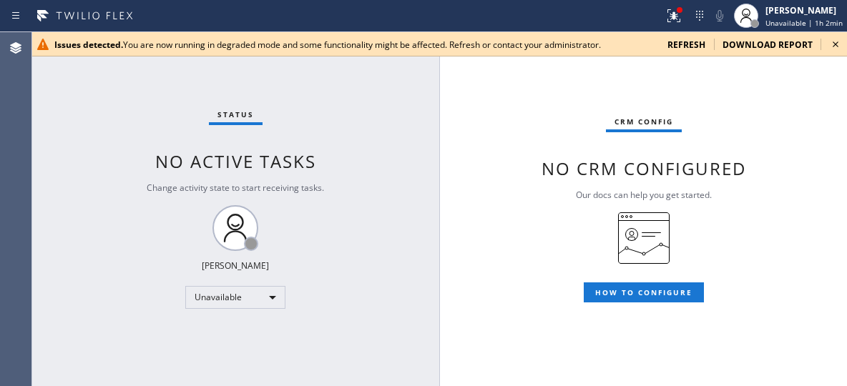  I want to click on button: HOW TO CONFIGURE, so click(644, 292).